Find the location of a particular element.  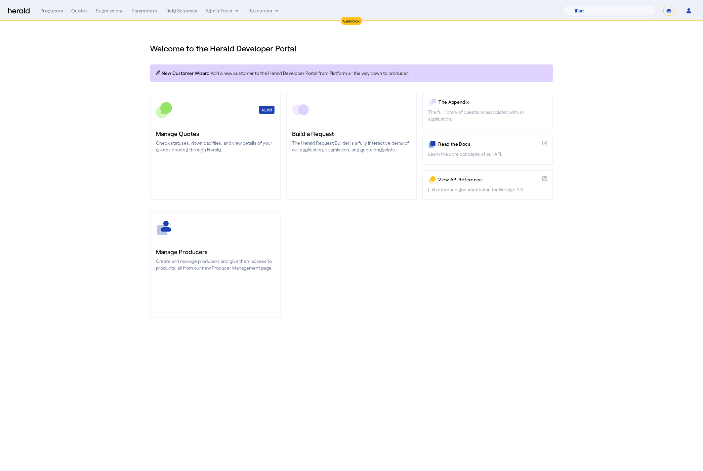

button: Resources dropdown menu is located at coordinates (264, 11).